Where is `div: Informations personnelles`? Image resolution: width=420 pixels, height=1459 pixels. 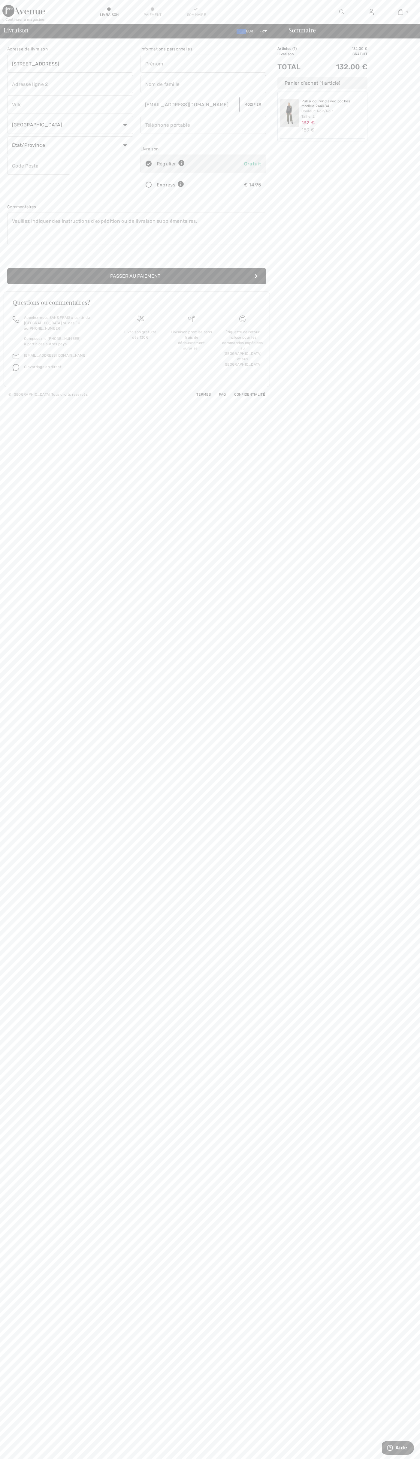
div: Informations personnelles is located at coordinates (204, 49).